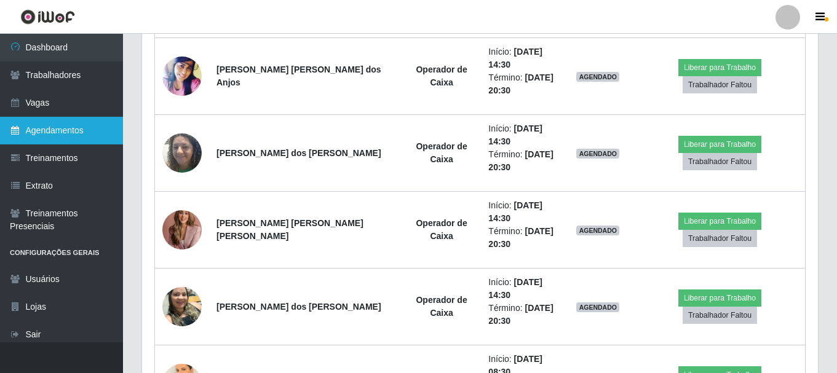  What do you see at coordinates (47, 17) in the screenshot?
I see `img: CoreUI Logo` at bounding box center [47, 17].